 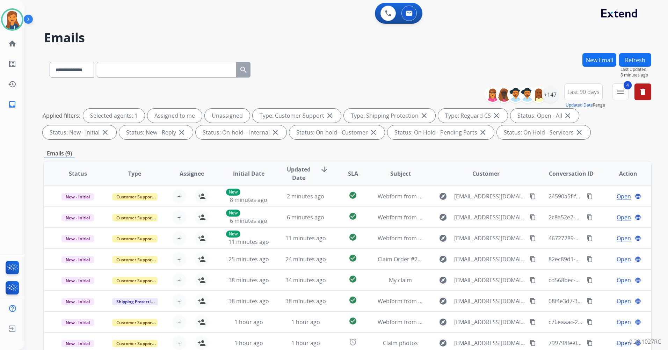 I want to click on span: Customer, so click(x=486, y=174).